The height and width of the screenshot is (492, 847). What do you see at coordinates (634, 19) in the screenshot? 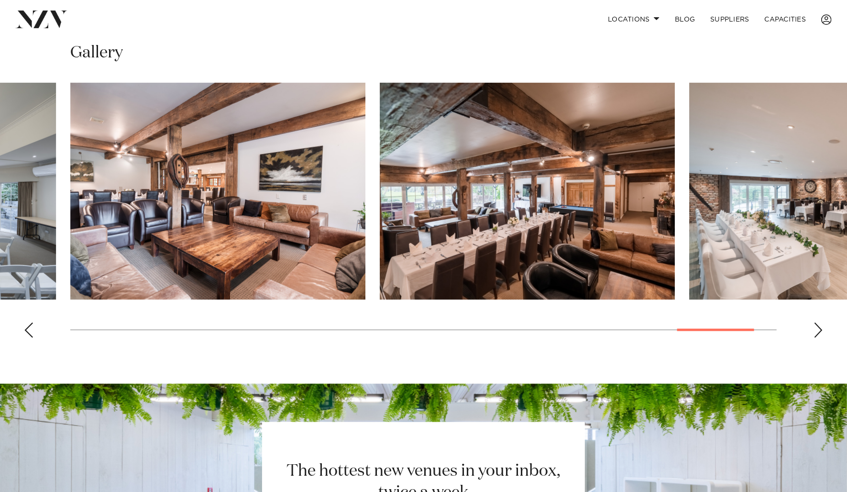
I see `a: Locations` at bounding box center [634, 19].